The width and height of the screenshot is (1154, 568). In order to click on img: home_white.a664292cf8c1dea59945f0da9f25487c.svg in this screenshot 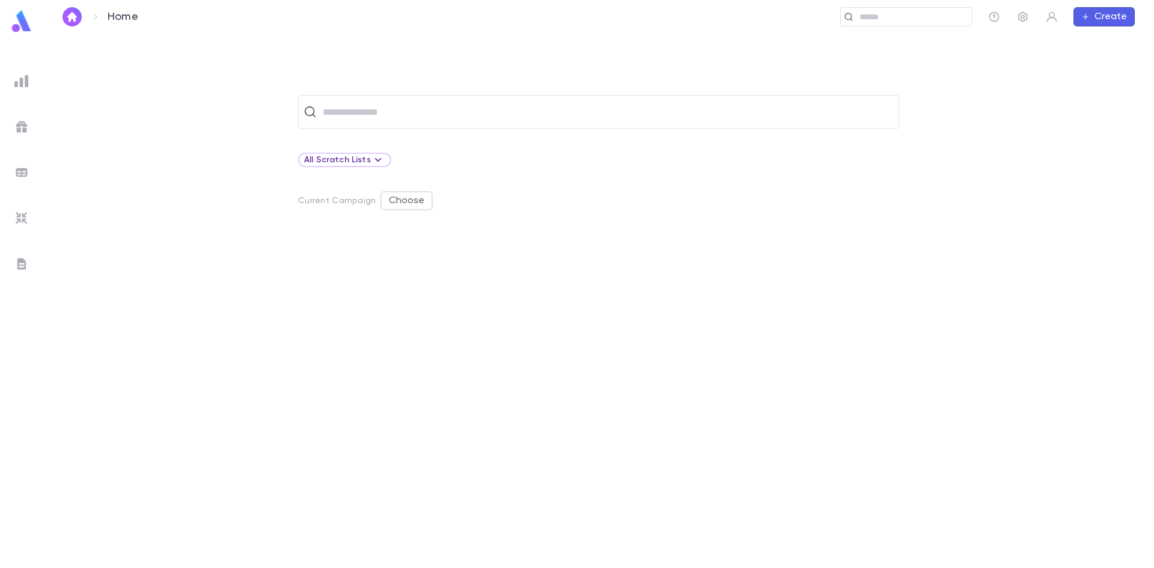, I will do `click(72, 17)`.